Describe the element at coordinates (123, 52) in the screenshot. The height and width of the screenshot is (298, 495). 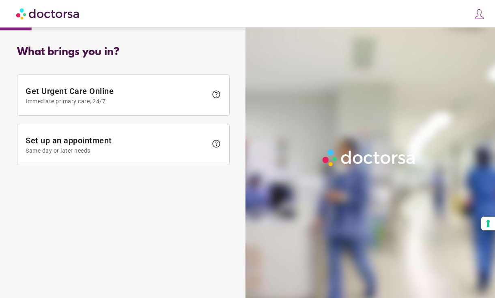
I see `div: What brings you in?` at that location.